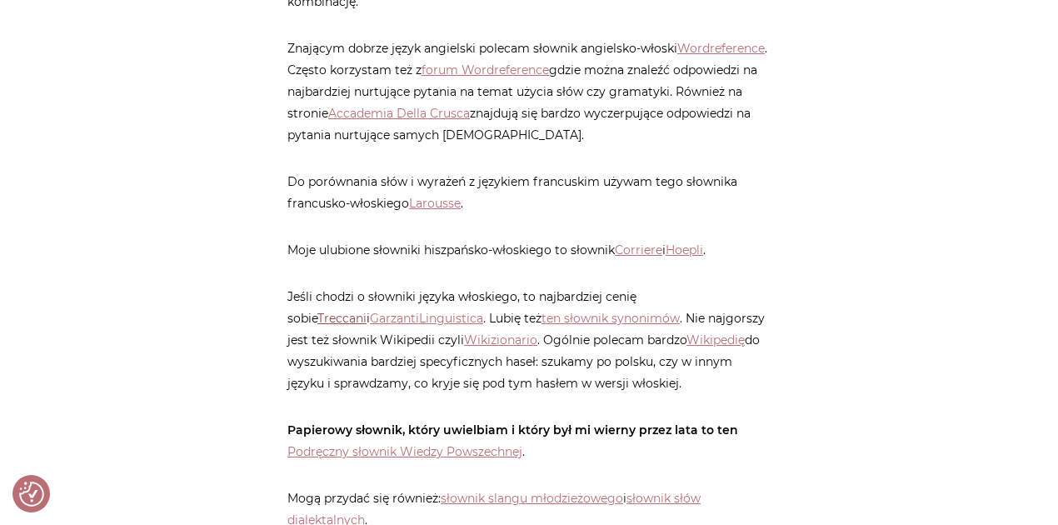  What do you see at coordinates (529, 92) in the screenshot?
I see `p: Znającym dobrze język angielski polecam słownik angielsko-włoski . Często korzystam też z gdzie m...` at bounding box center [529, 92].